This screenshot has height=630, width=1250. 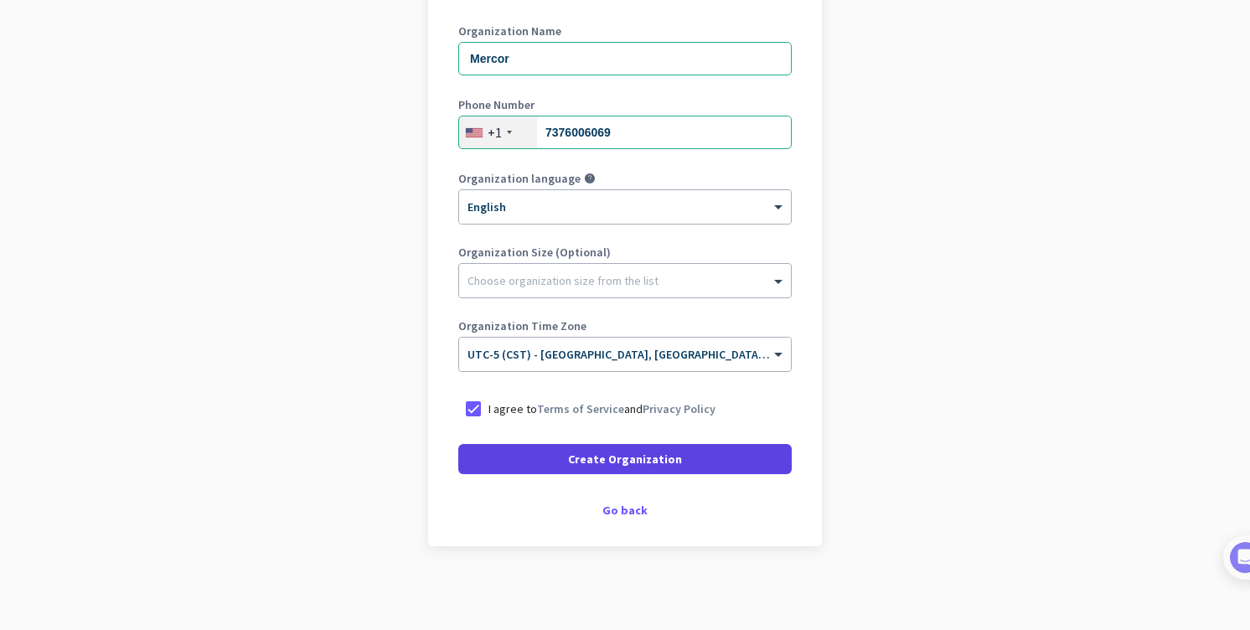 What do you see at coordinates (625, 459) in the screenshot?
I see `span: Create Organization` at bounding box center [625, 459].